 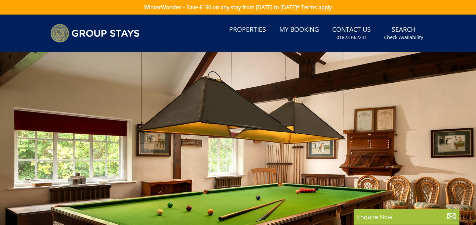 What do you see at coordinates (403, 33) in the screenshot?
I see `a: SearchCheck Availability` at bounding box center [403, 33].